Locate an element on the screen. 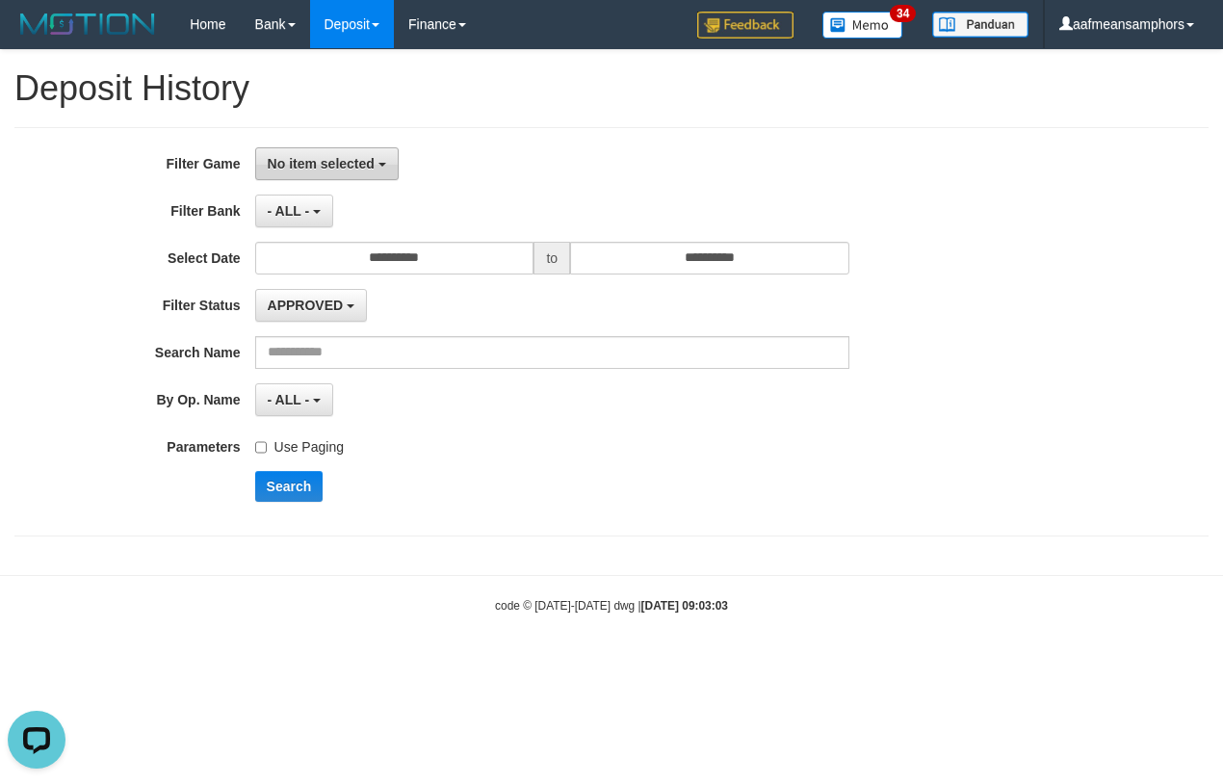  span: APPROVED is located at coordinates (305, 305).